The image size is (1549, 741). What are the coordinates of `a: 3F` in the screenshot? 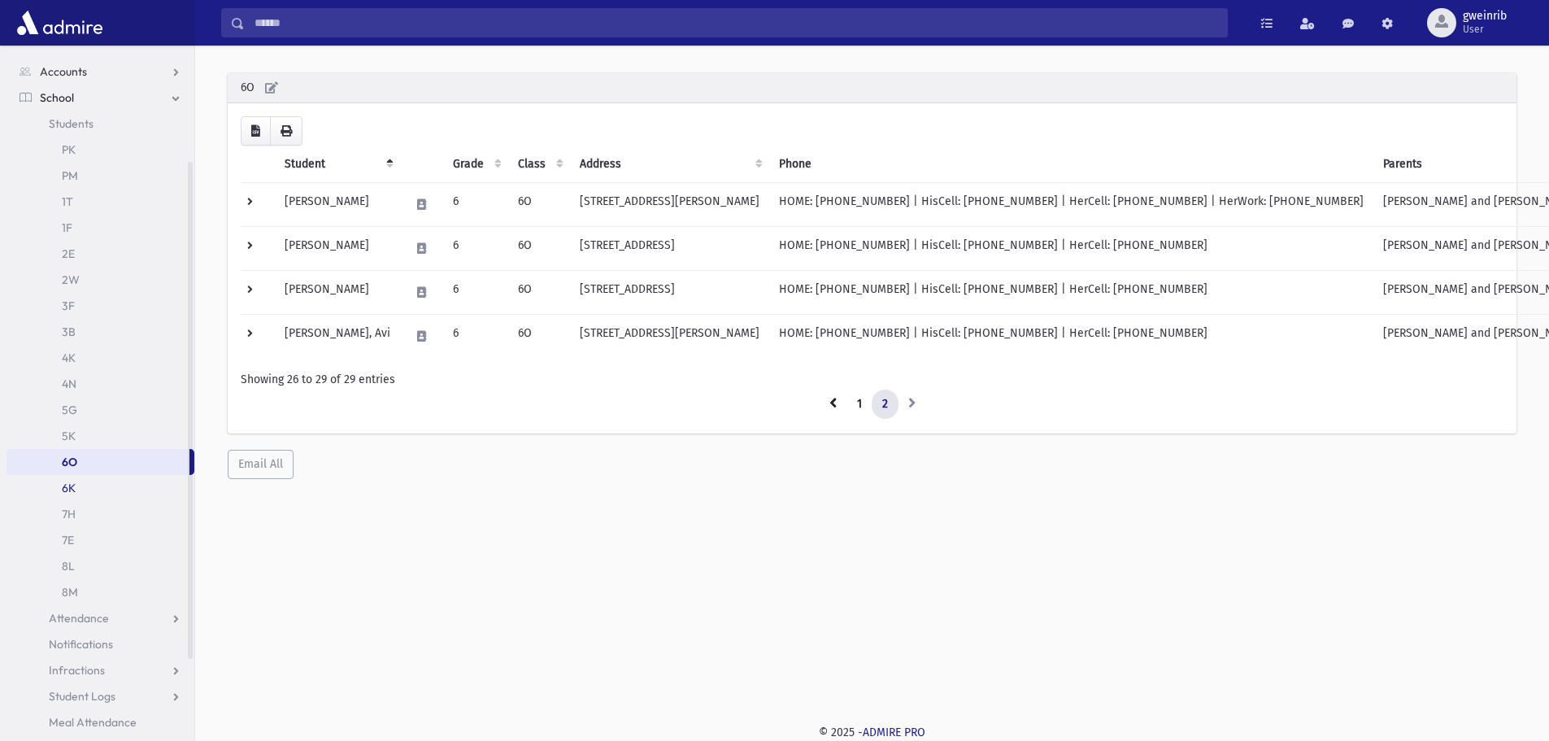 It's located at (100, 306).